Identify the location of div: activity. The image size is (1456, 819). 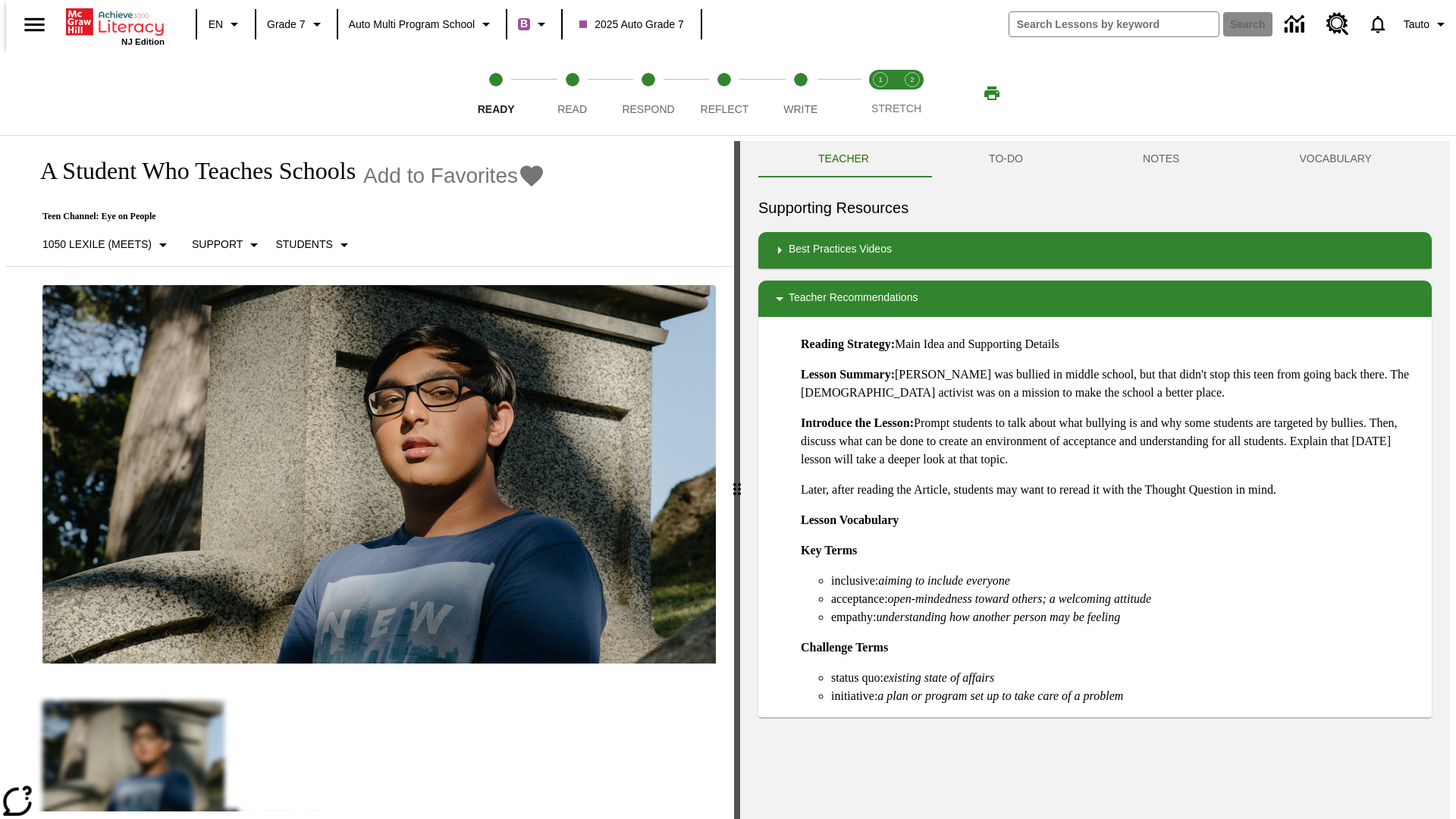
(1095, 480).